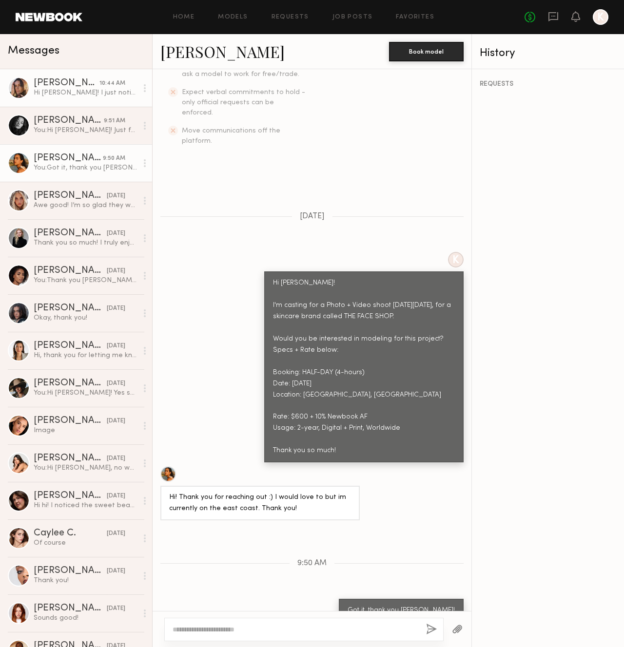 The image size is (624, 647). What do you see at coordinates (34, 51) in the screenshot?
I see `span: Messages` at bounding box center [34, 51].